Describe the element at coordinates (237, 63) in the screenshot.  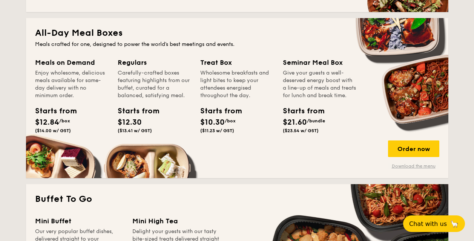
I see `div: Treat Box` at that location.